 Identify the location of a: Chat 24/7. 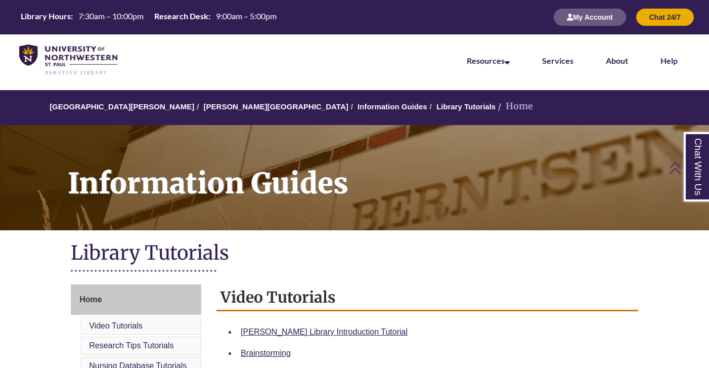
(665, 17).